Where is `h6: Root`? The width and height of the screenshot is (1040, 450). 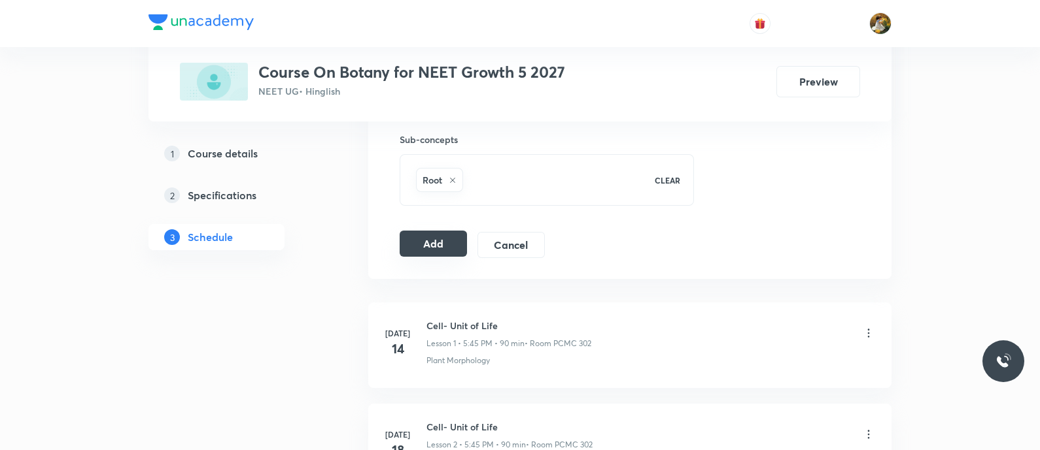
h6: Root is located at coordinates (432, 180).